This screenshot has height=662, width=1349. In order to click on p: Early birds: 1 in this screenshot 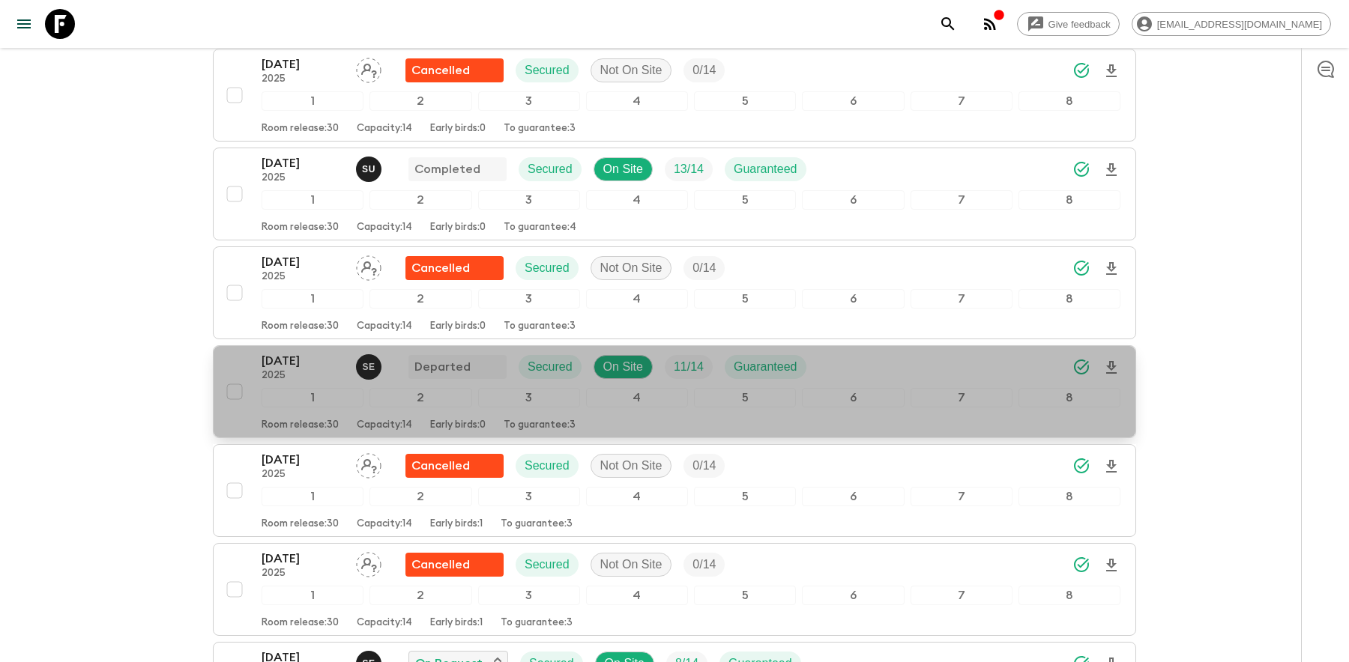, I will do `click(456, 624)`.